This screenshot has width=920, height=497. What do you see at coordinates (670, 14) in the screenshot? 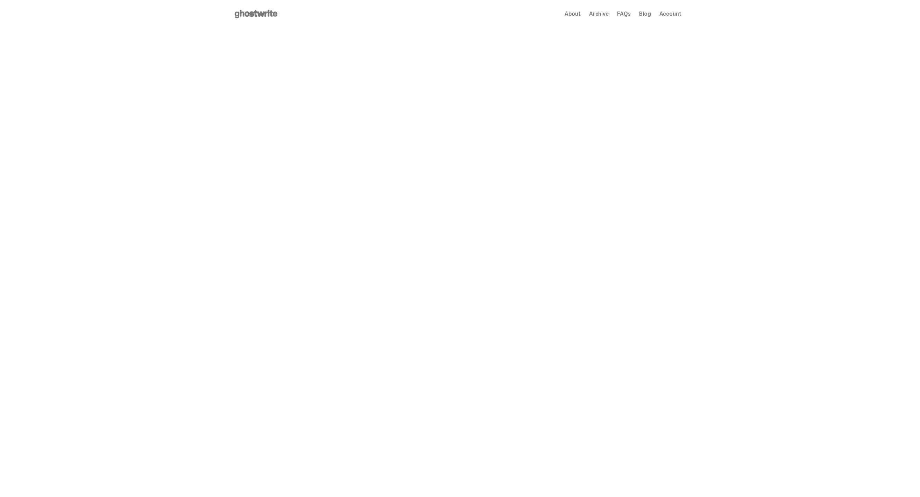
I see `a: Account` at bounding box center [670, 14].